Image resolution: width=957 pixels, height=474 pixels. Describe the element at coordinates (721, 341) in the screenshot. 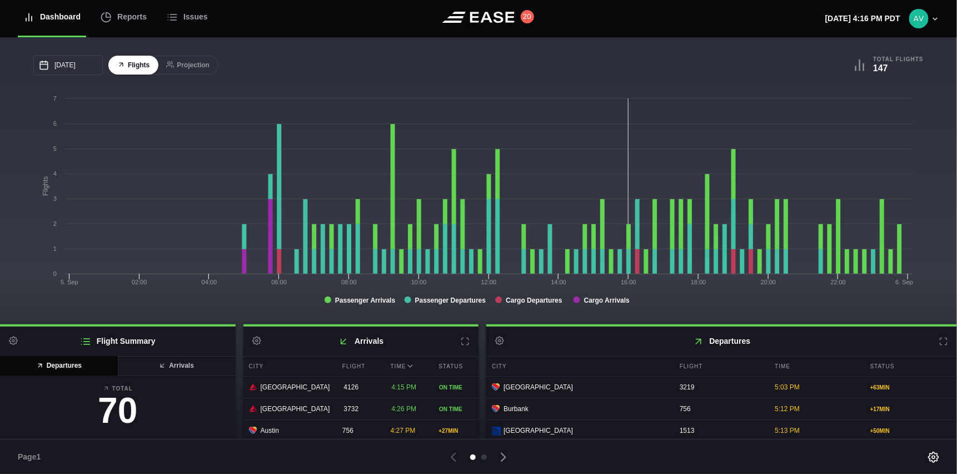

I see `h2: Departures` at that location.